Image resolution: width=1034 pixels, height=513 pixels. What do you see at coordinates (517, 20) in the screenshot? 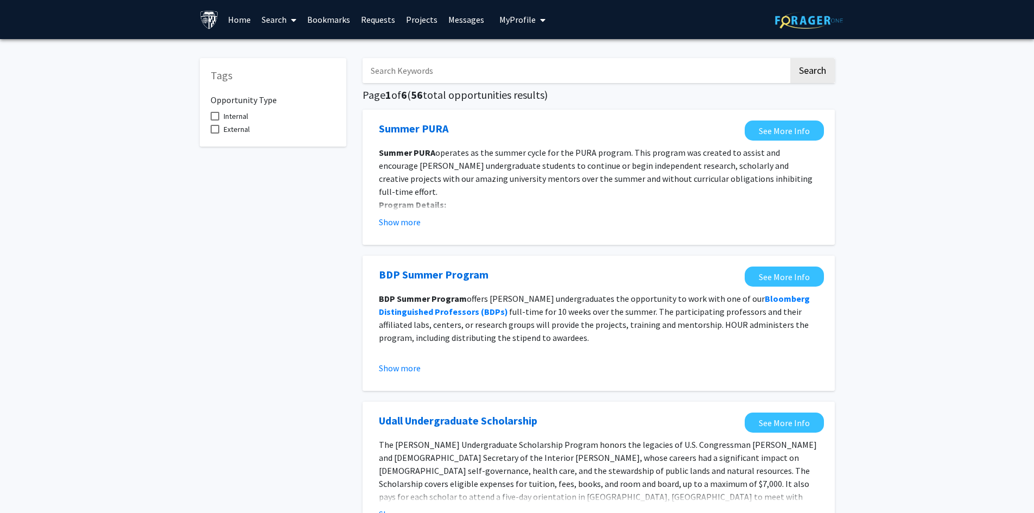
I see `span: My Profile` at bounding box center [517, 20].